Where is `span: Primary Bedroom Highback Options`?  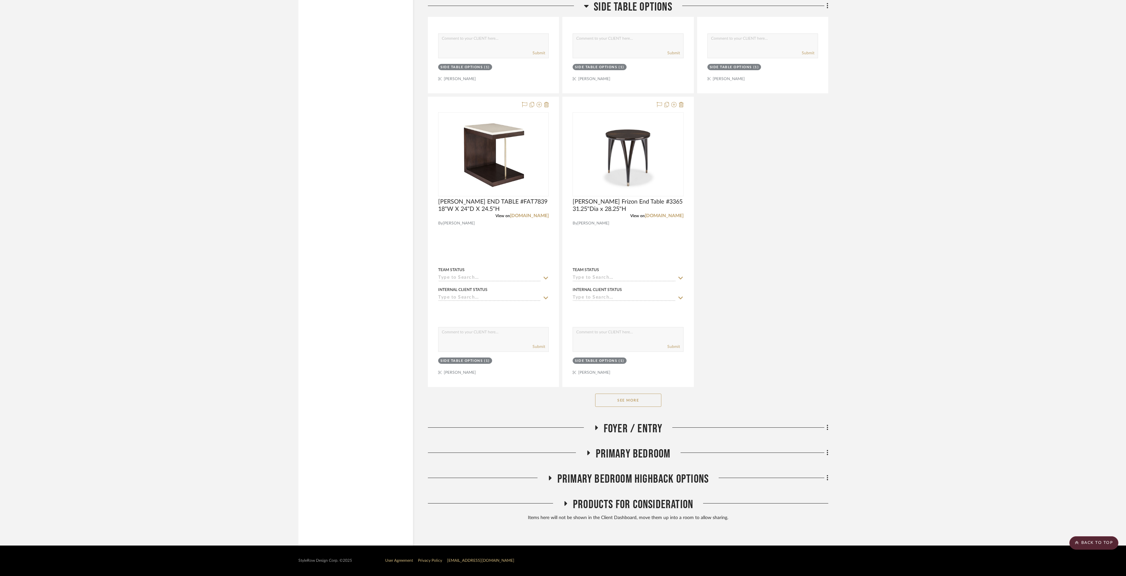
span: Primary Bedroom Highback Options is located at coordinates (633, 479).